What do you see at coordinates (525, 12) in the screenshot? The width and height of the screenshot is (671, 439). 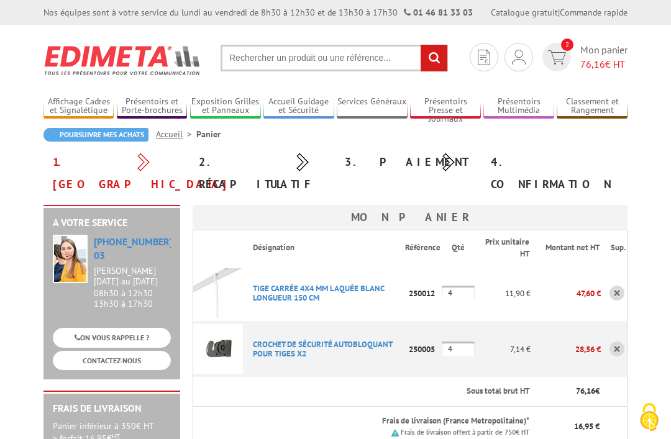 I see `a: Catalogue gratuit` at bounding box center [525, 12].